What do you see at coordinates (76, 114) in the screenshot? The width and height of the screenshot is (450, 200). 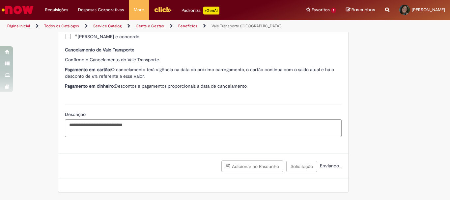 I see `span: Descrição` at bounding box center [76, 114].